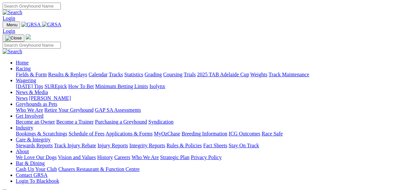 Image resolution: width=398 pixels, height=190 pixels. What do you see at coordinates (205, 169) in the screenshot?
I see `div: Bar & Dining` at bounding box center [205, 169].